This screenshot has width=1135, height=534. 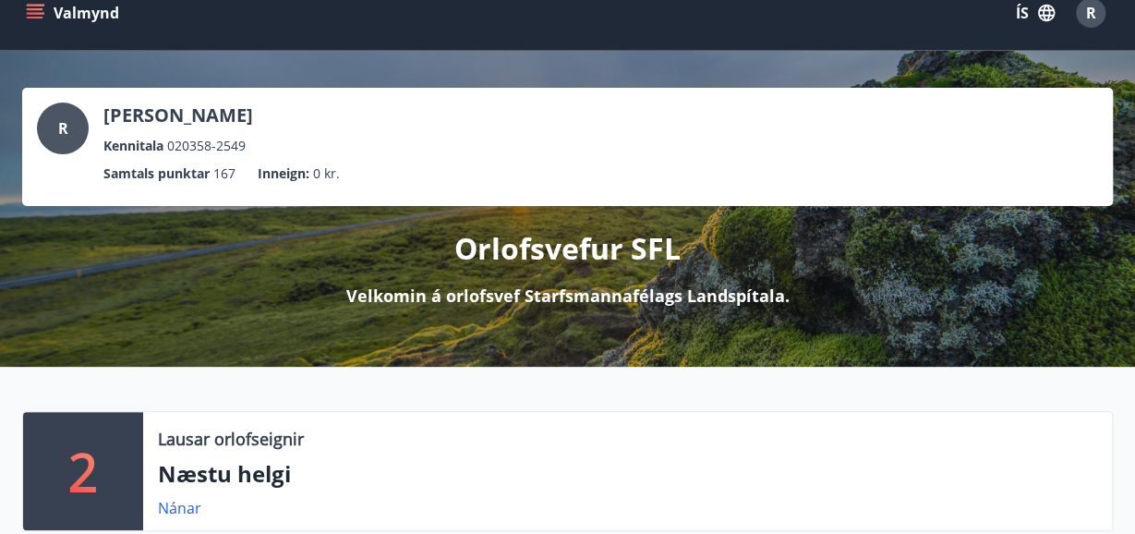 What do you see at coordinates (567, 248) in the screenshot?
I see `p: Orlofsvefur SFL` at bounding box center [567, 248].